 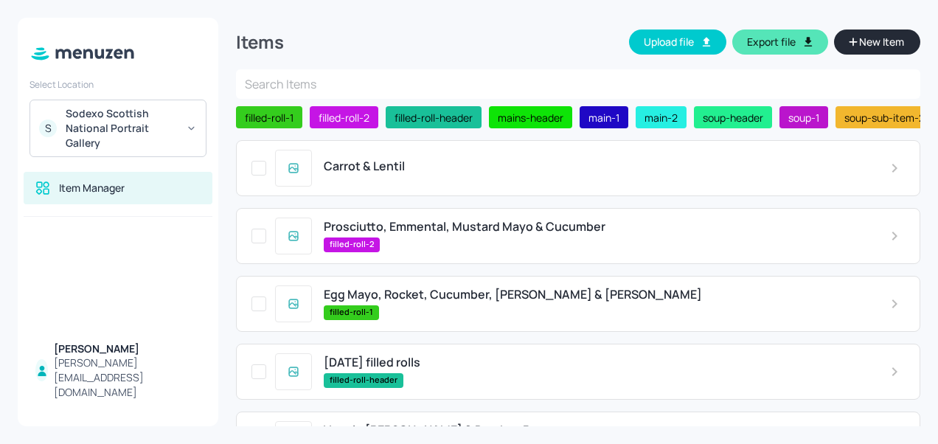 I want to click on div: Sodexo Scottish National Portrait Gallery, so click(x=121, y=128).